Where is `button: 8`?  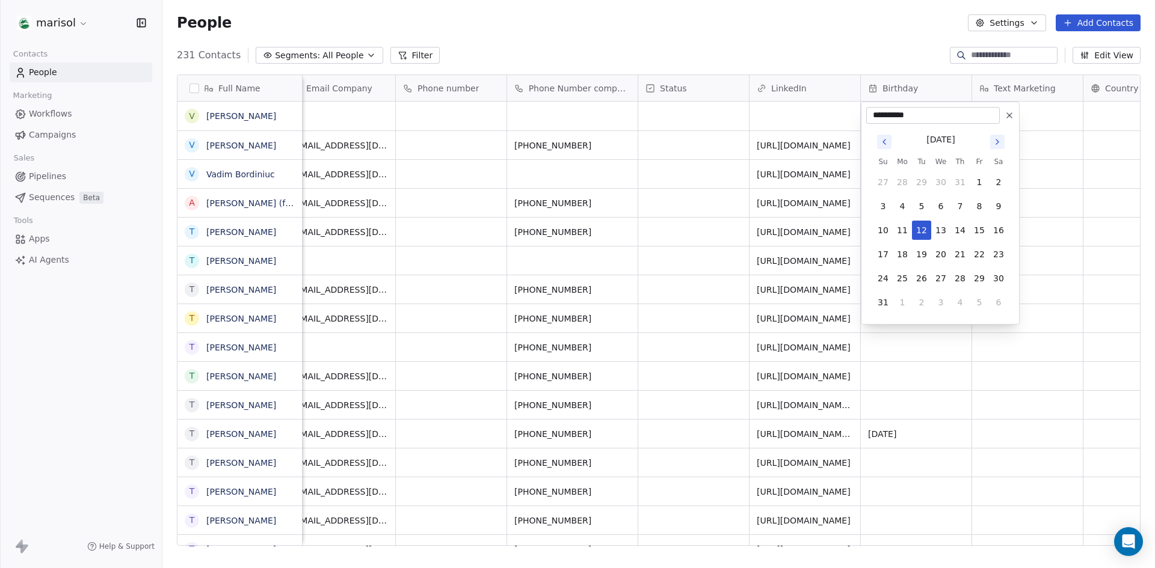
button: 8 is located at coordinates (979, 206).